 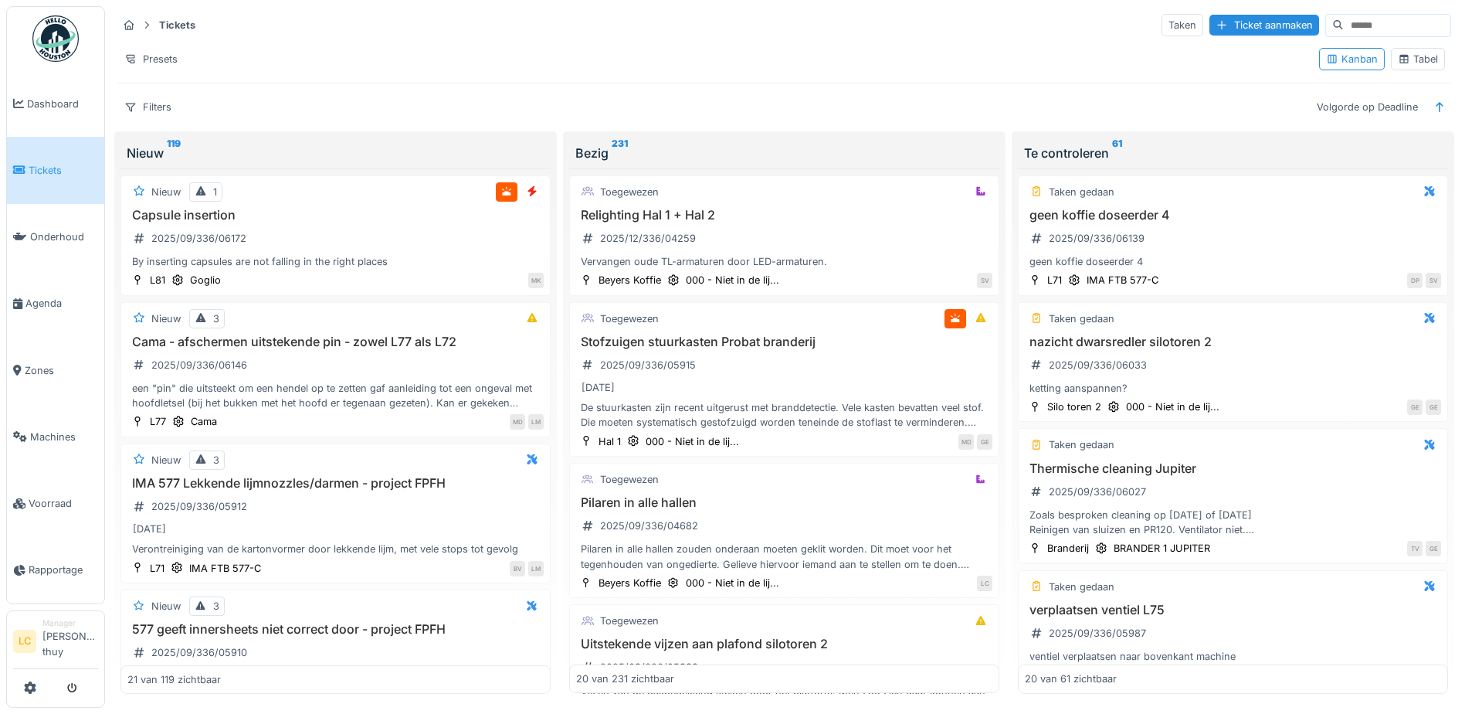 I want to click on div: BRANDER 1 JUPITER, so click(x=1162, y=548).